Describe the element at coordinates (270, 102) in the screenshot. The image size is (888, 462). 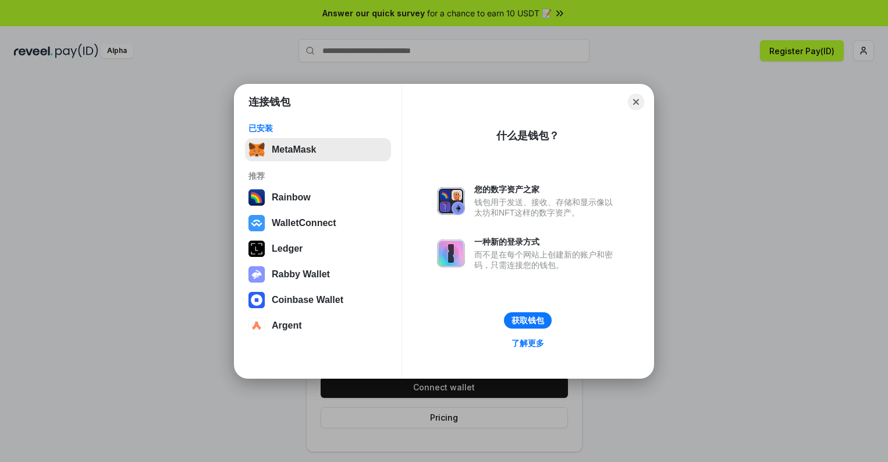
I see `h1: 连接钱包` at that location.